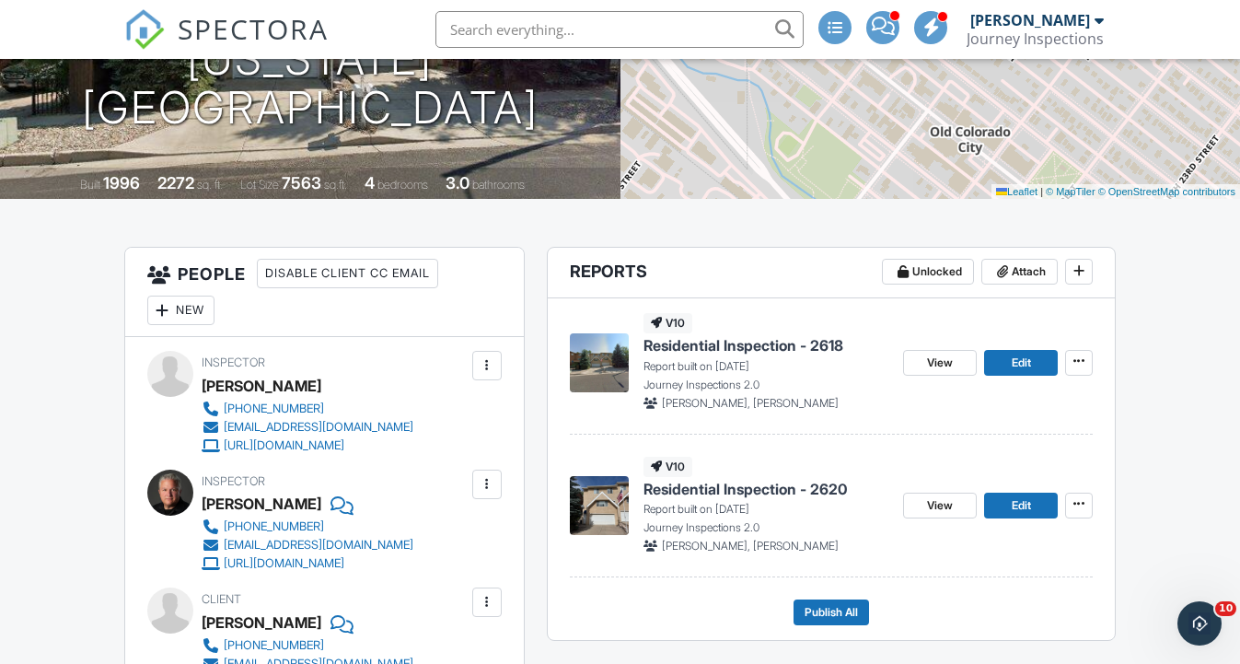 This screenshot has width=1240, height=664. Describe the element at coordinates (260, 184) in the screenshot. I see `span: Lot Size` at that location.